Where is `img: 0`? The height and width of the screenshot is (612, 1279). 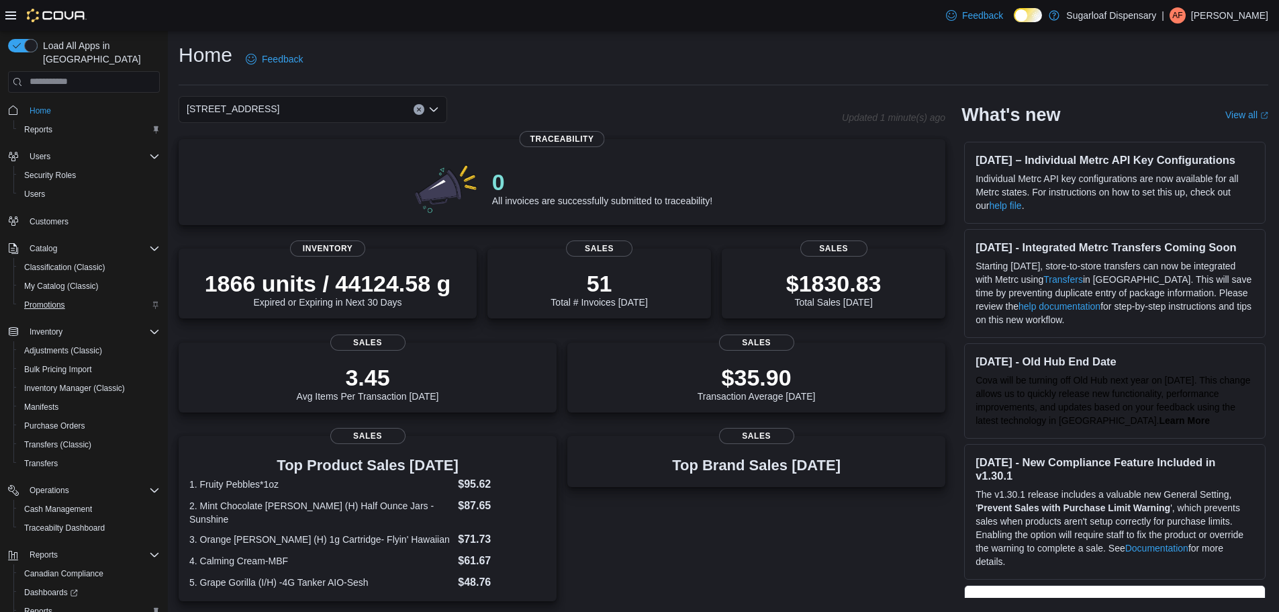
img: 0 is located at coordinates (446, 187).